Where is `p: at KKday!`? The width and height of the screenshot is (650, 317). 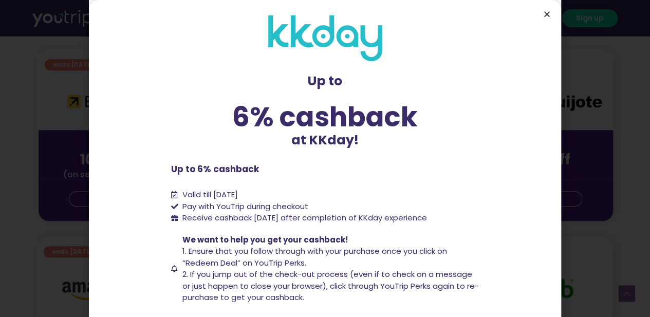 p: at KKday! is located at coordinates (325, 140).